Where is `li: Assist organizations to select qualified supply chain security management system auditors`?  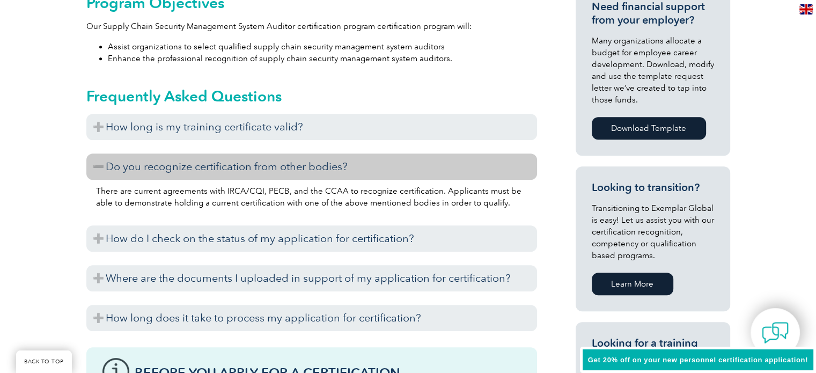
li: Assist organizations to select qualified supply chain security management system auditors is located at coordinates (322, 47).